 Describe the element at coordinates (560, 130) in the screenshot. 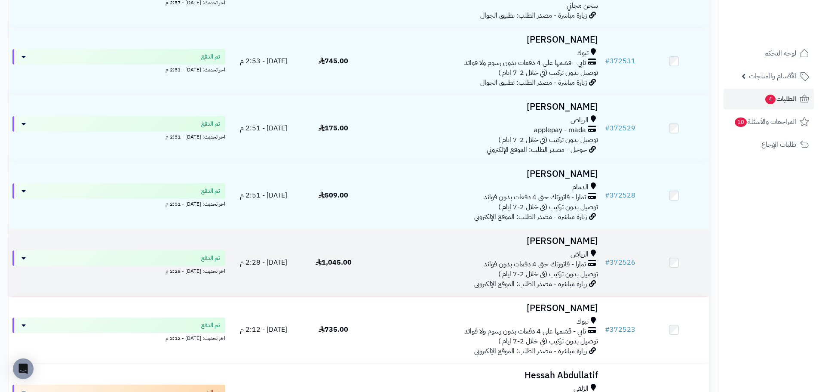

I see `span: applepay - mada` at that location.